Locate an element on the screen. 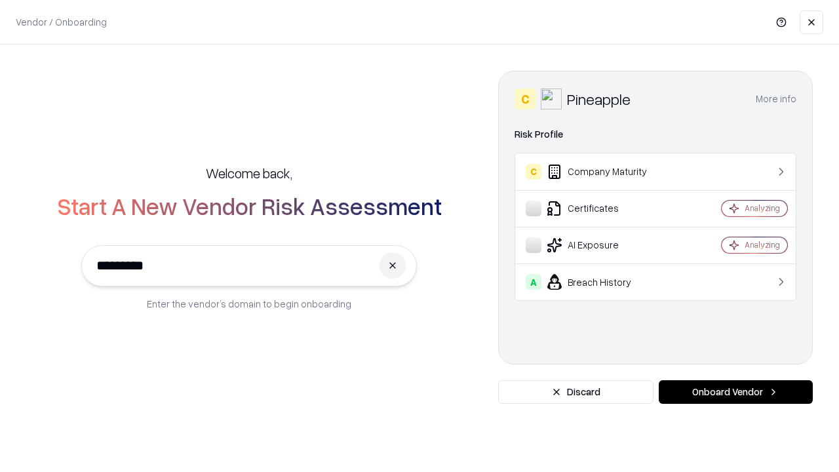 The image size is (839, 472). div: AI Exposure is located at coordinates (604, 245).